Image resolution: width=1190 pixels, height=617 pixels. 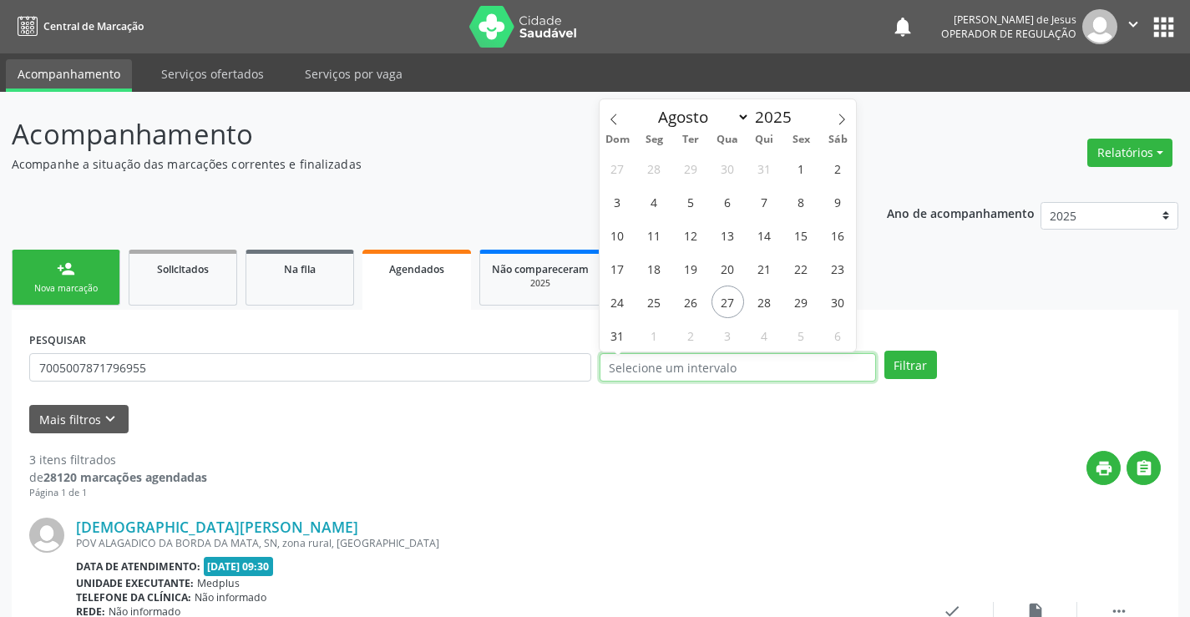 What do you see at coordinates (78, 419) in the screenshot?
I see `button: Mais filtroskeyboard_arrow_down` at bounding box center [78, 419].